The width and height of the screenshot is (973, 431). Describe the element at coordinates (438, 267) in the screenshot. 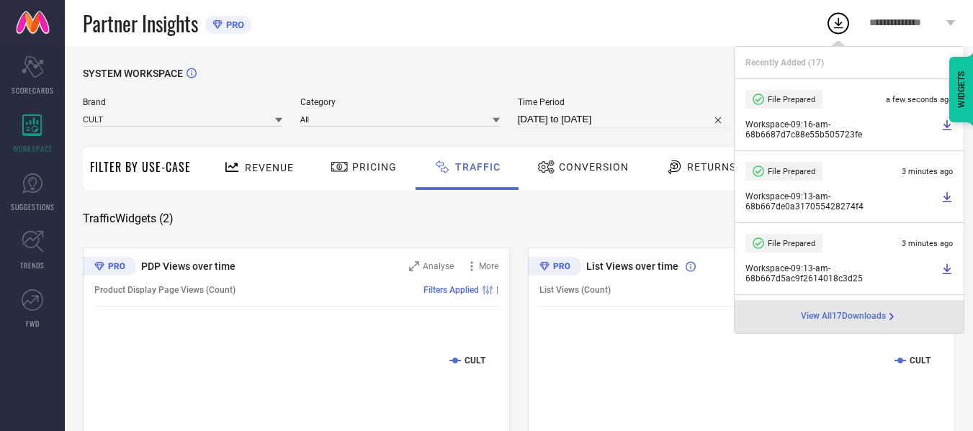

I see `span: Analyse` at that location.